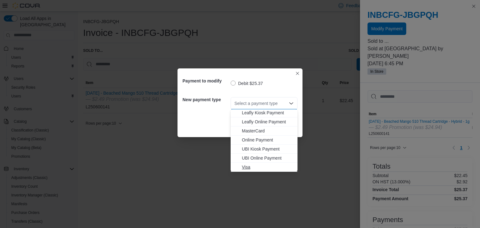 The height and width of the screenshot is (228, 480). Describe the element at coordinates (264, 167) in the screenshot. I see `button: Visa` at that location.